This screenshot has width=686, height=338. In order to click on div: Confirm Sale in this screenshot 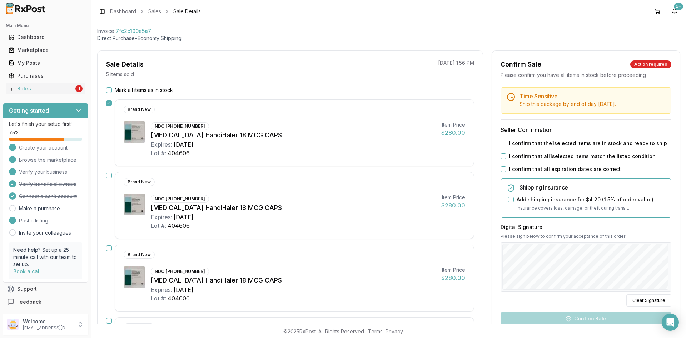, I will do `click(521, 64)`.